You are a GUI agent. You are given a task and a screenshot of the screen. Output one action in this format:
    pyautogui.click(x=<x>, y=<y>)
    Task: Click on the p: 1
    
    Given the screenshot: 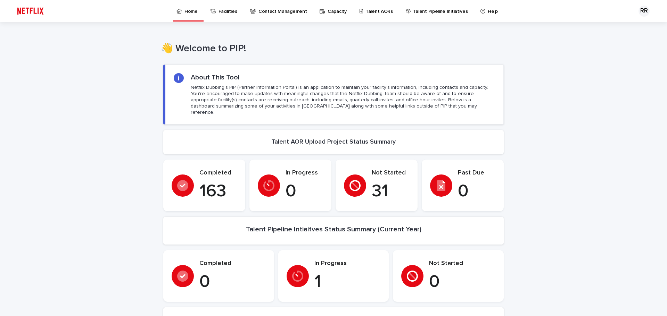 What is the action you would take?
    pyautogui.click(x=347, y=282)
    